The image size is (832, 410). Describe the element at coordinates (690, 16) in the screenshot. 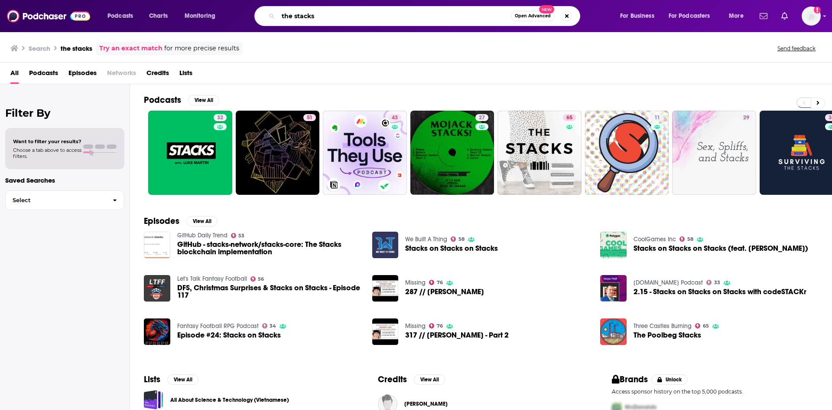

I see `span: For Podcasters` at that location.